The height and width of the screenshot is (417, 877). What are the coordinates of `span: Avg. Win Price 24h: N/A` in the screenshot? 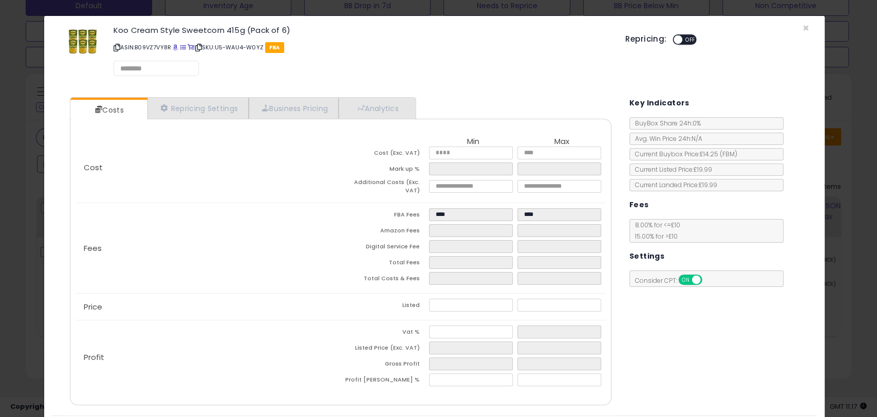 It's located at (666, 138).